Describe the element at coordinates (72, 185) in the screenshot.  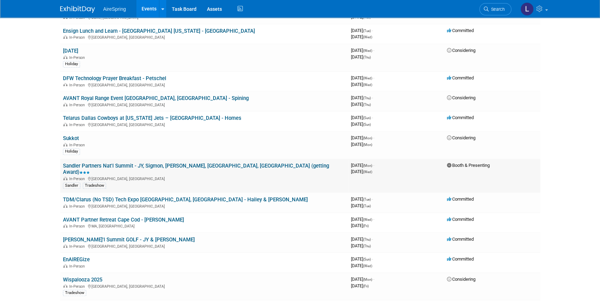
I see `div: Sandler` at that location.